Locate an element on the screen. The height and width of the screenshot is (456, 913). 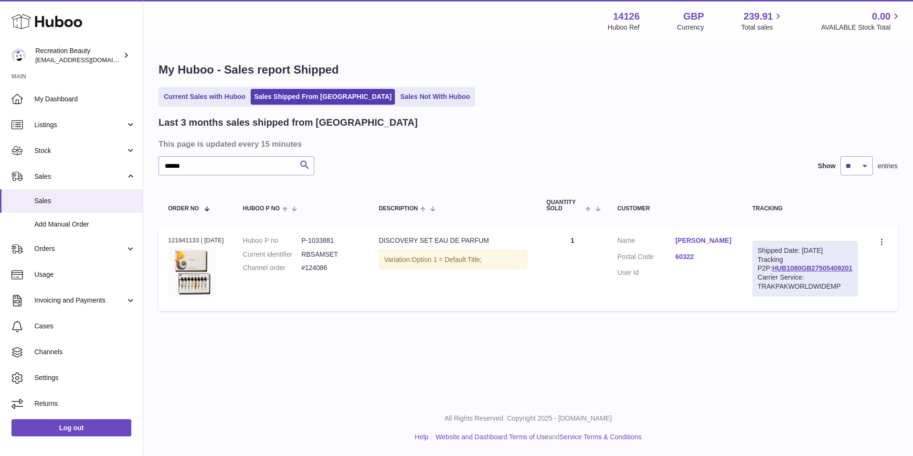
a: 60322 is located at coordinates (704, 256).